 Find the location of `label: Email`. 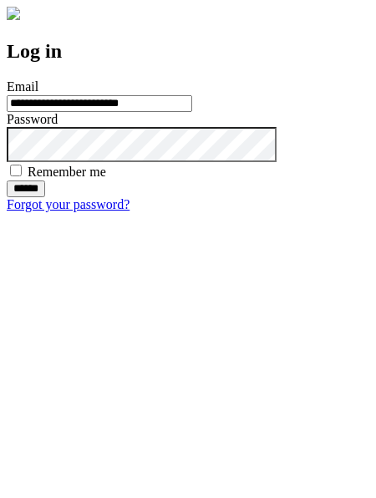

label: Email is located at coordinates (23, 86).